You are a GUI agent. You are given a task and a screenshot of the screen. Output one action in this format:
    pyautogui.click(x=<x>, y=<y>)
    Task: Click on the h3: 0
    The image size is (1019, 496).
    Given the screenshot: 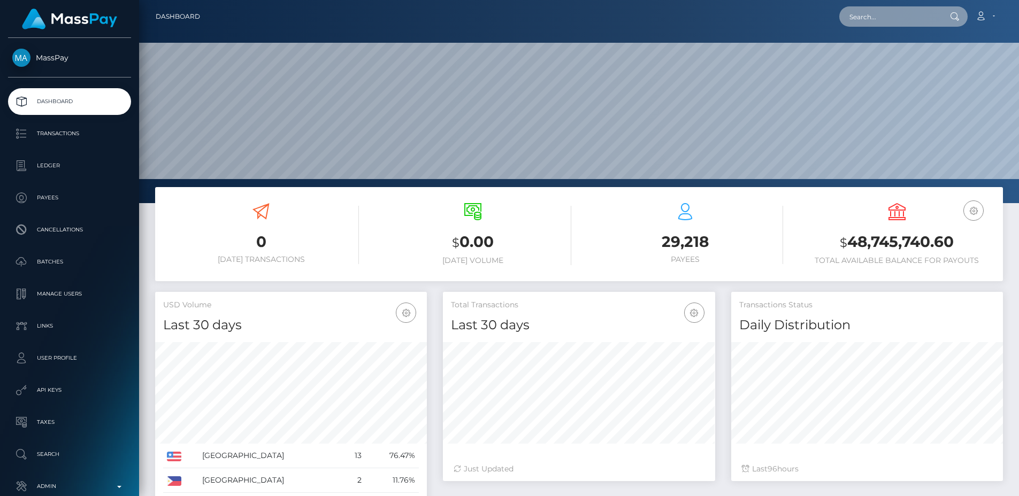 What is the action you would take?
    pyautogui.click(x=261, y=242)
    